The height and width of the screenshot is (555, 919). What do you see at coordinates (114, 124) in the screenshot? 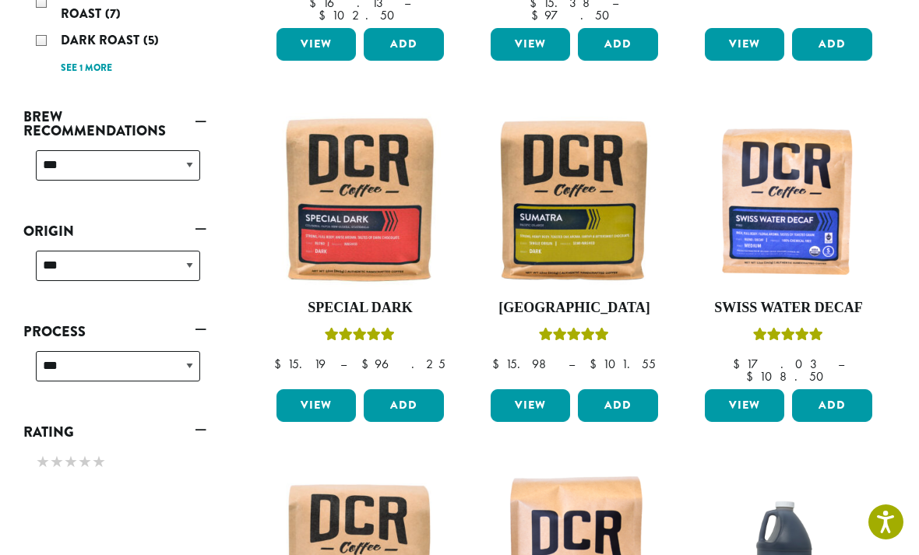
I see `a: Brew Recommendations` at bounding box center [114, 124].